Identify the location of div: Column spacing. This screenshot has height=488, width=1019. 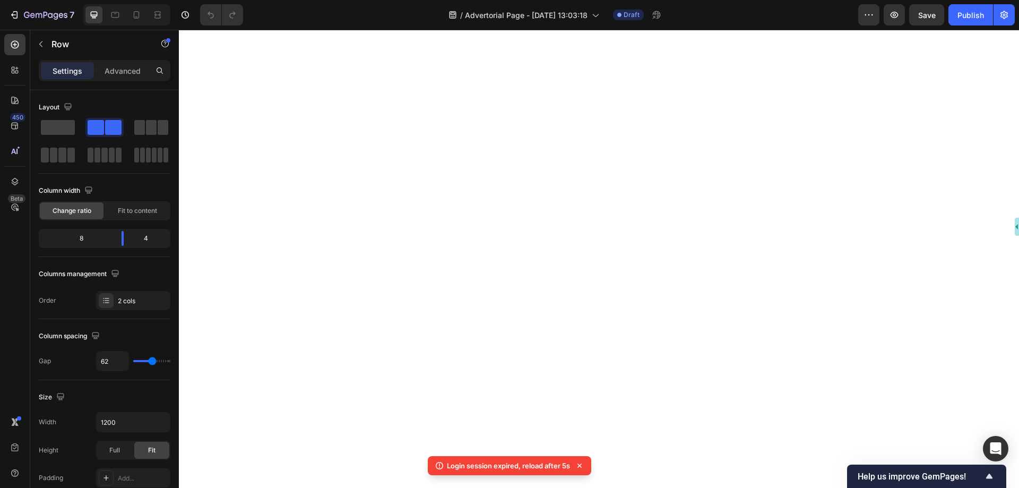
(70, 336).